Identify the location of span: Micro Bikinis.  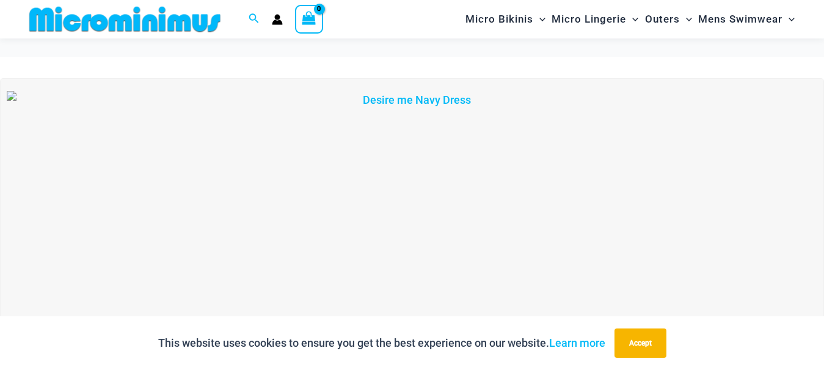
(499, 19).